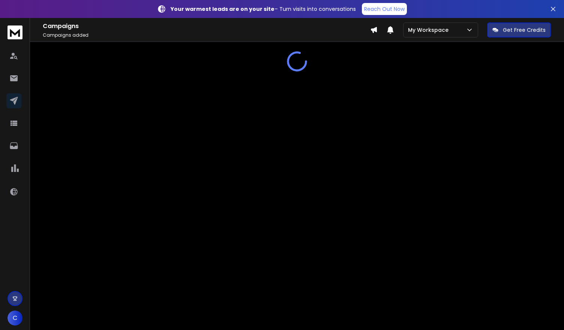 The image size is (564, 330). Describe the element at coordinates (15, 318) in the screenshot. I see `span: C` at that location.